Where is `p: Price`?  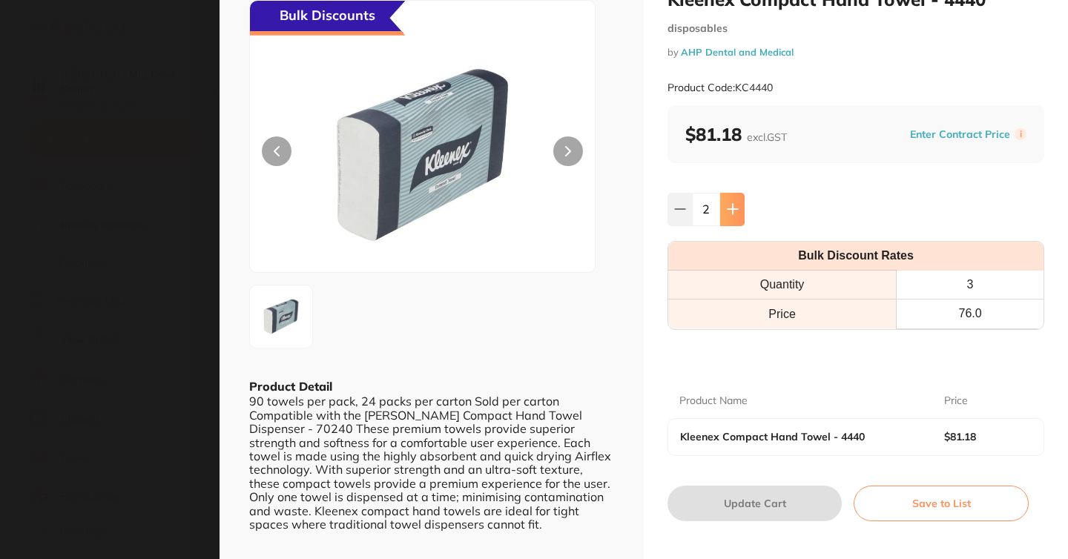
p: Price is located at coordinates (956, 401).